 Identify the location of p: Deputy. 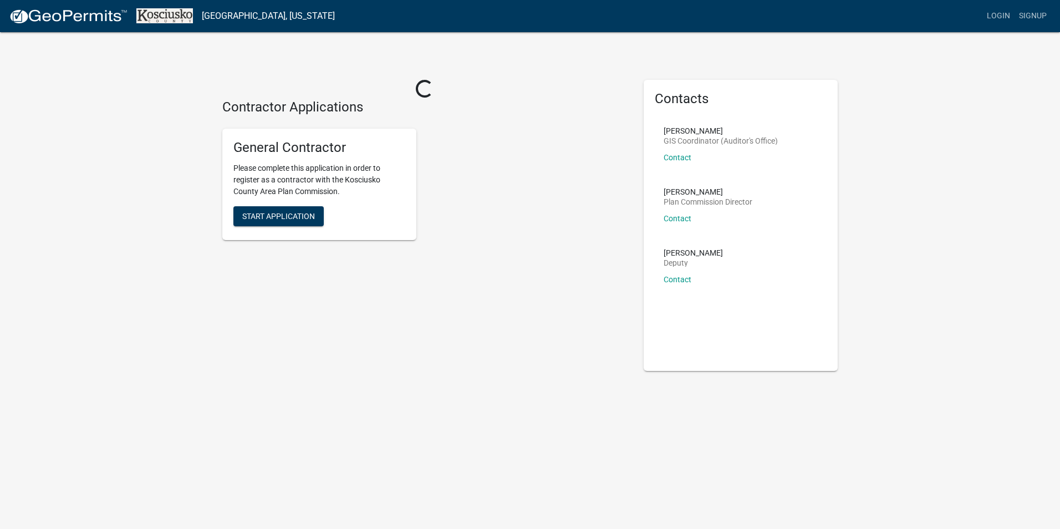
(693, 263).